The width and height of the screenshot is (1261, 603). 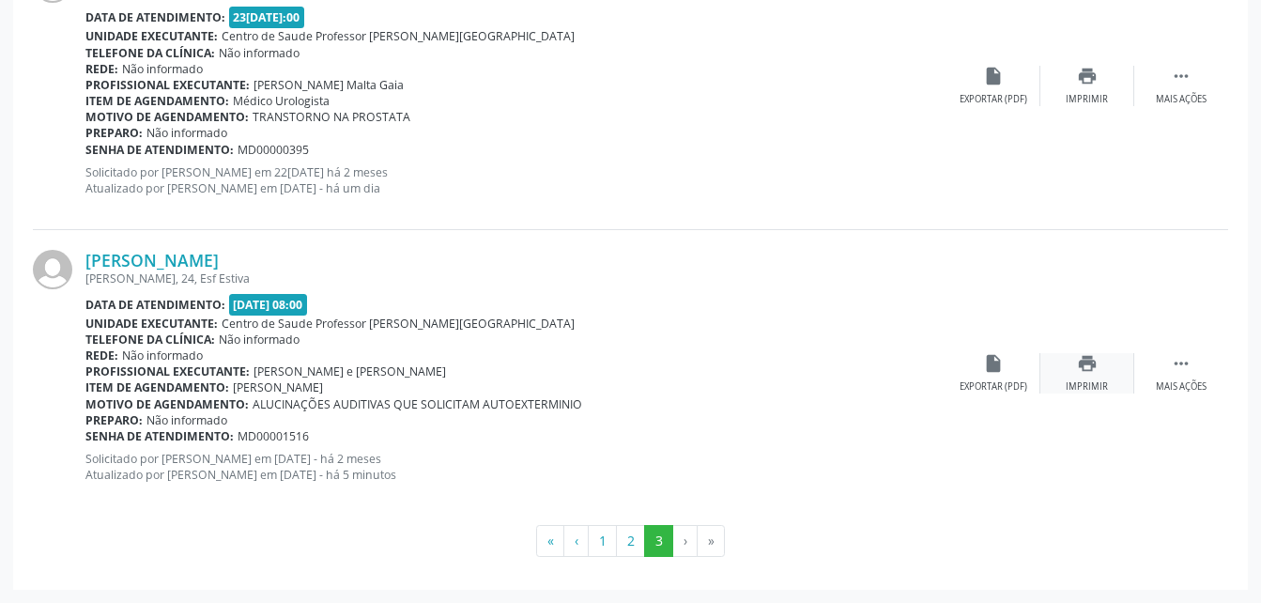 What do you see at coordinates (417, 404) in the screenshot?
I see `span: ALUCINAÇÕES AUDITIVAS QUE SOLICITAM AUTOEXTERMINIO` at bounding box center [417, 404].